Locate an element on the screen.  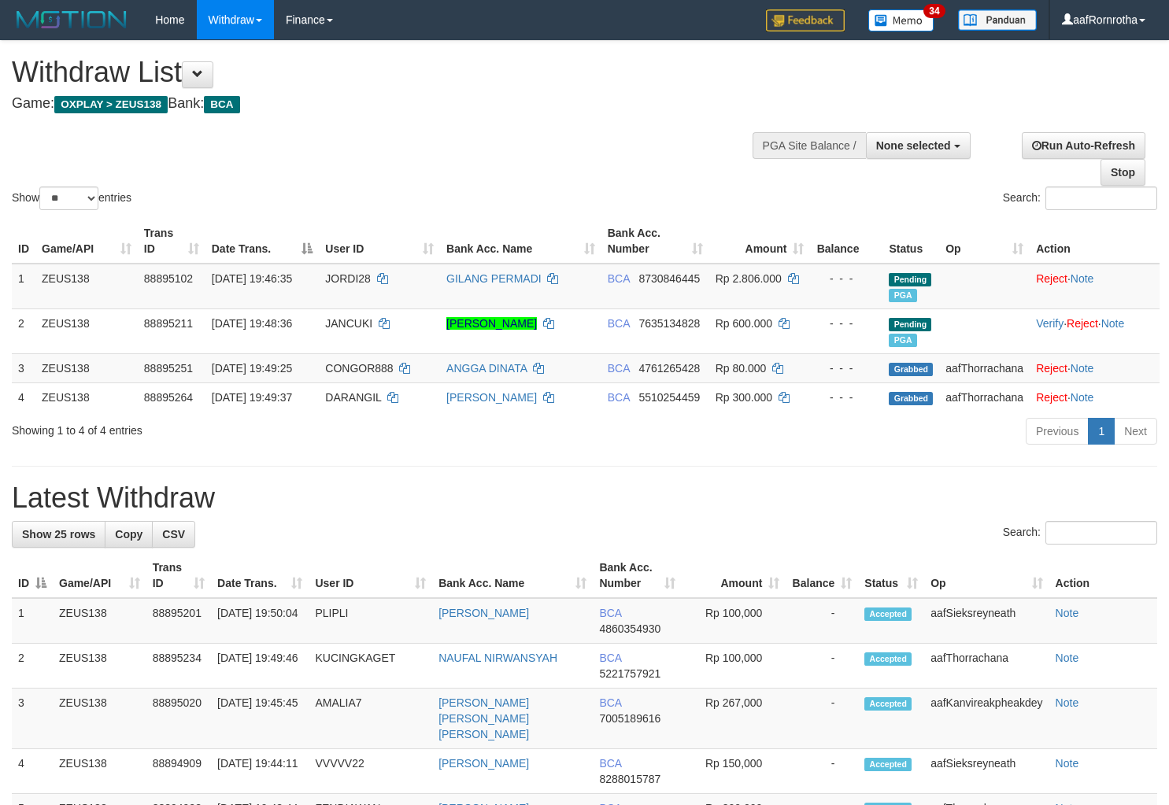
span: JANCUKI is located at coordinates (349, 324).